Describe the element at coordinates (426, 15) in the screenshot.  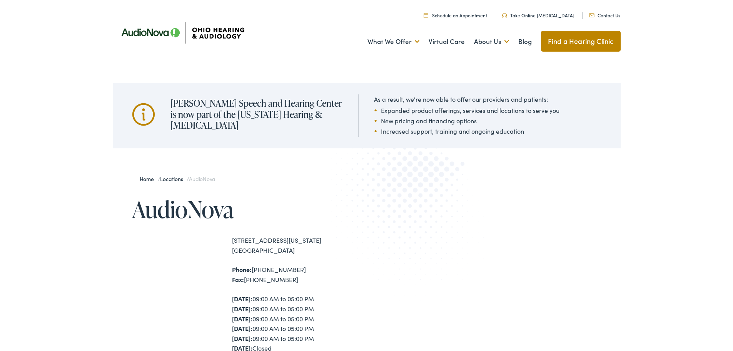
I see `img: Calendar Icon to schedule a hearing appointment in Cincinnati, OH` at that location.